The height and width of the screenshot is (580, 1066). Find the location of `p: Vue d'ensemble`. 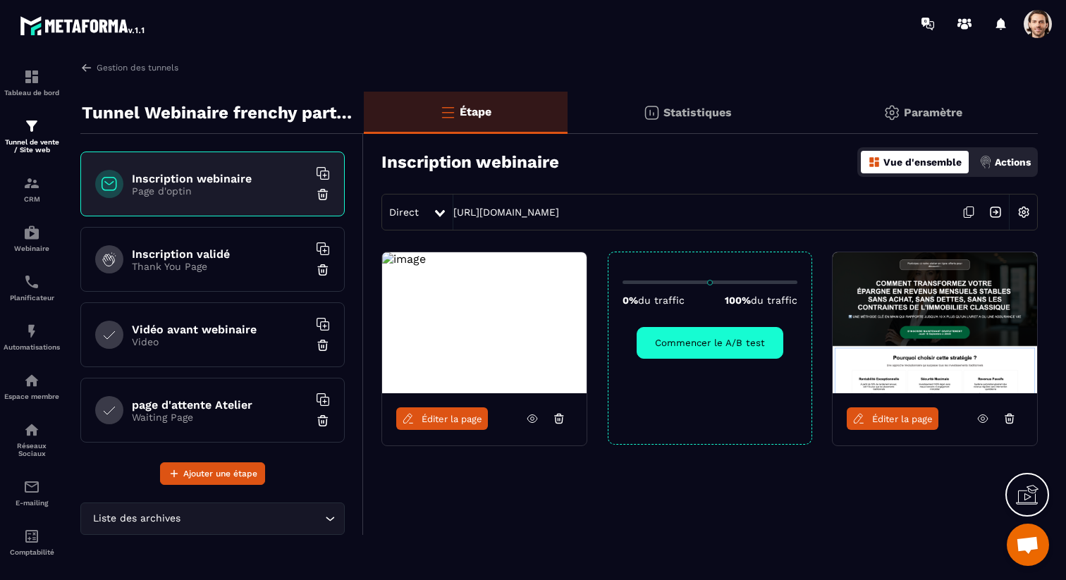

p: Vue d'ensemble is located at coordinates (922, 162).